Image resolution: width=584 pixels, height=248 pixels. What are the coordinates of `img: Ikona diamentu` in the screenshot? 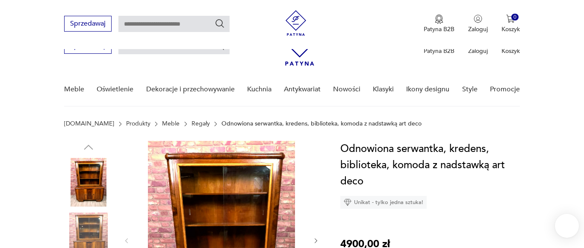 It's located at (348, 203).